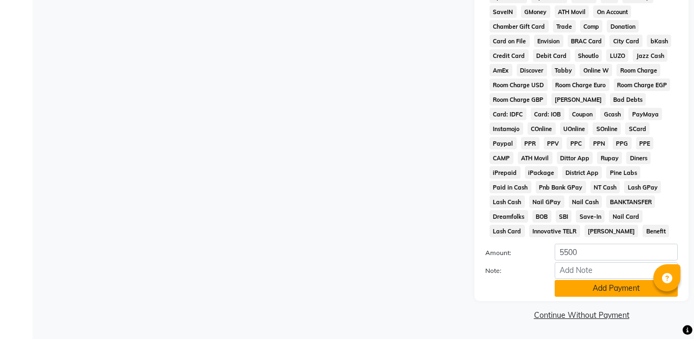 This screenshot has width=694, height=339. Describe the element at coordinates (508, 114) in the screenshot. I see `span: Card: IDFC` at that location.